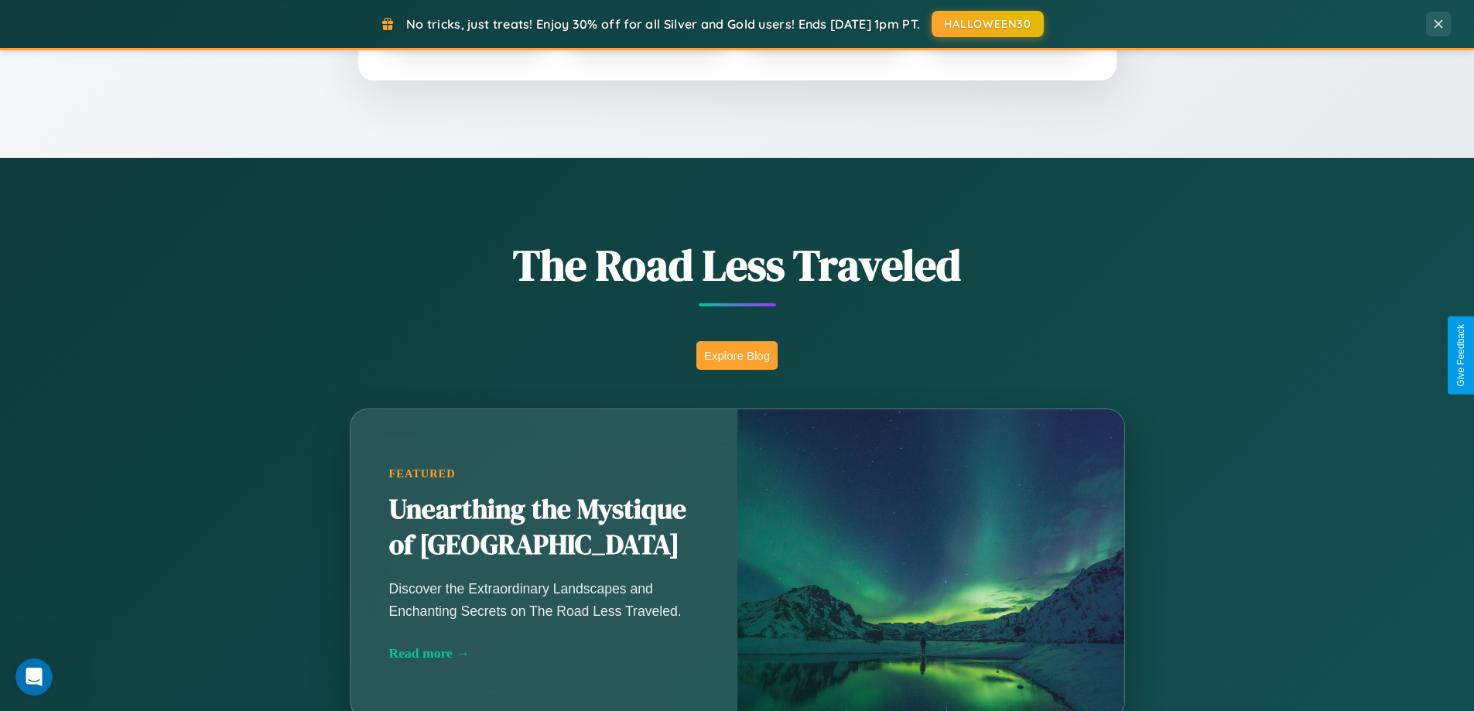  What do you see at coordinates (1461, 355) in the screenshot?
I see `div: Give Feedback` at bounding box center [1461, 355].